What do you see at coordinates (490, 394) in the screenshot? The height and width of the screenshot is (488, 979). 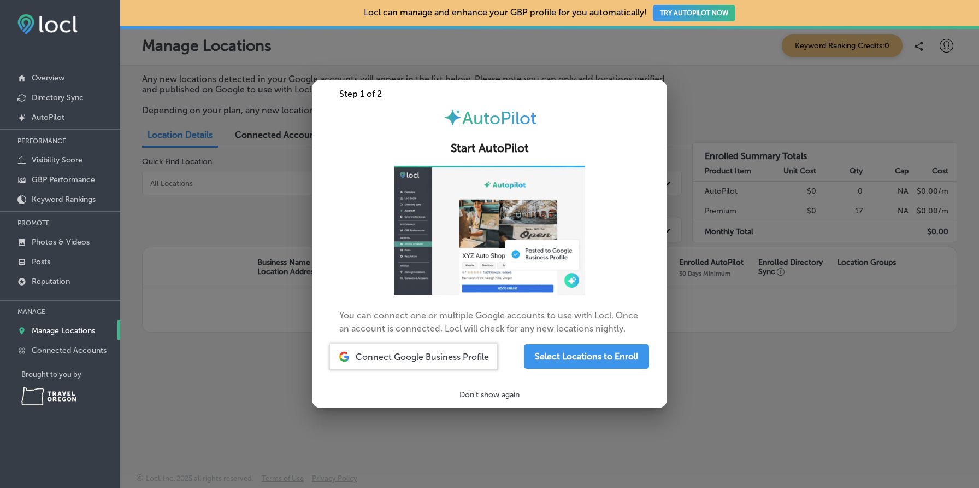 I see `p: Don't show again` at bounding box center [490, 394].